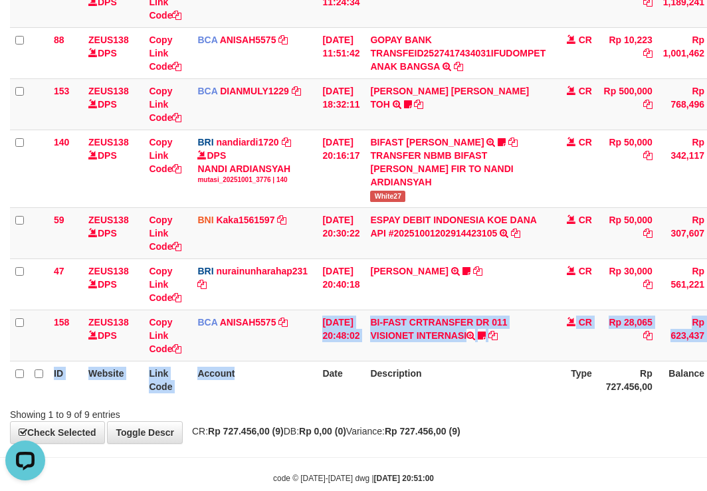  Describe the element at coordinates (61, 91) in the screenshot. I see `span: 153` at that location.